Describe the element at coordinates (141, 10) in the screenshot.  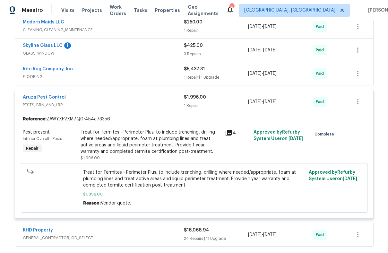
I see `span: Tasks` at that location.